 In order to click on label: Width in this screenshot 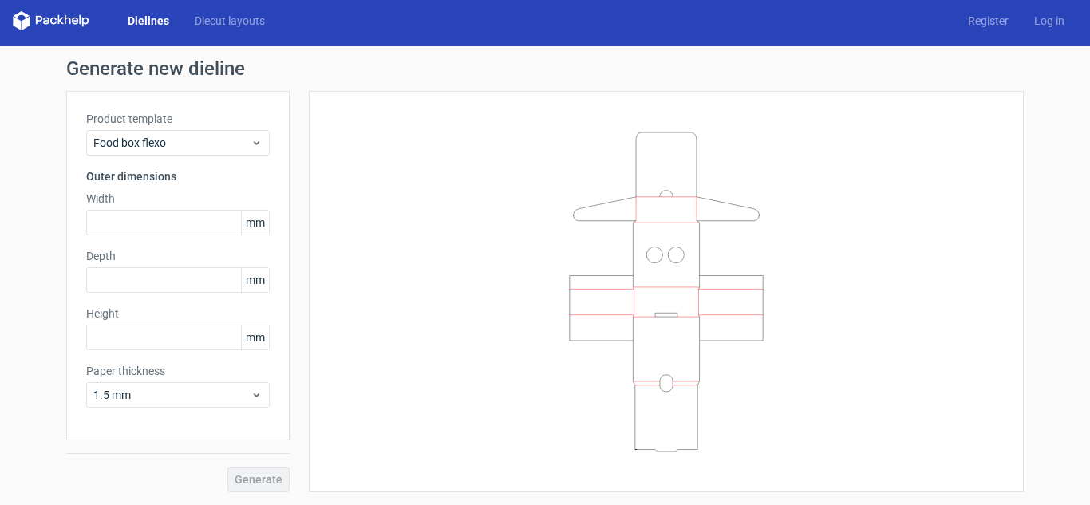, I will do `click(178, 199)`.